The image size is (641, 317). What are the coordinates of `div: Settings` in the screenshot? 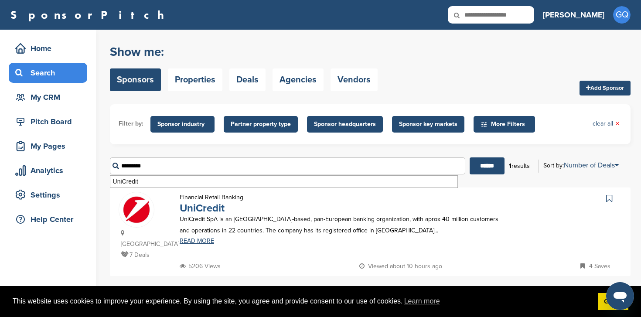 It's located at (50, 195).